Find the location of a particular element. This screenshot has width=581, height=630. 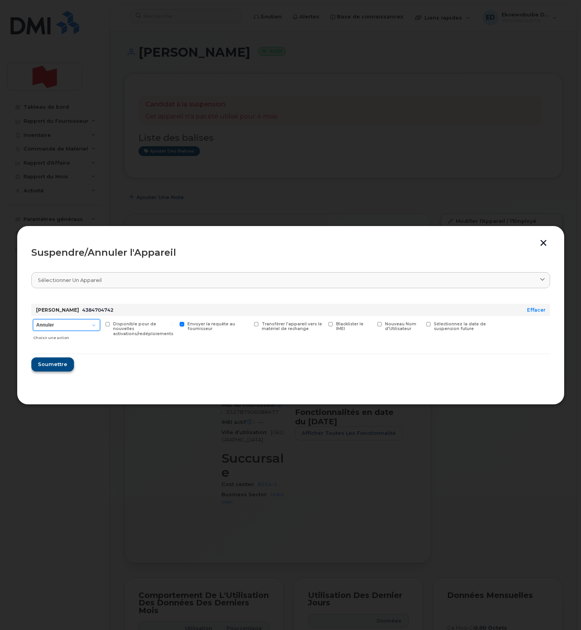

input: Nouveau Nom d'Utilisateur is located at coordinates (370, 324).